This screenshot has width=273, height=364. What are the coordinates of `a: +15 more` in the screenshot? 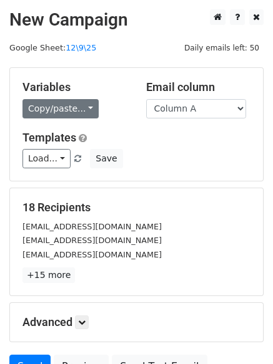 It's located at (49, 275).